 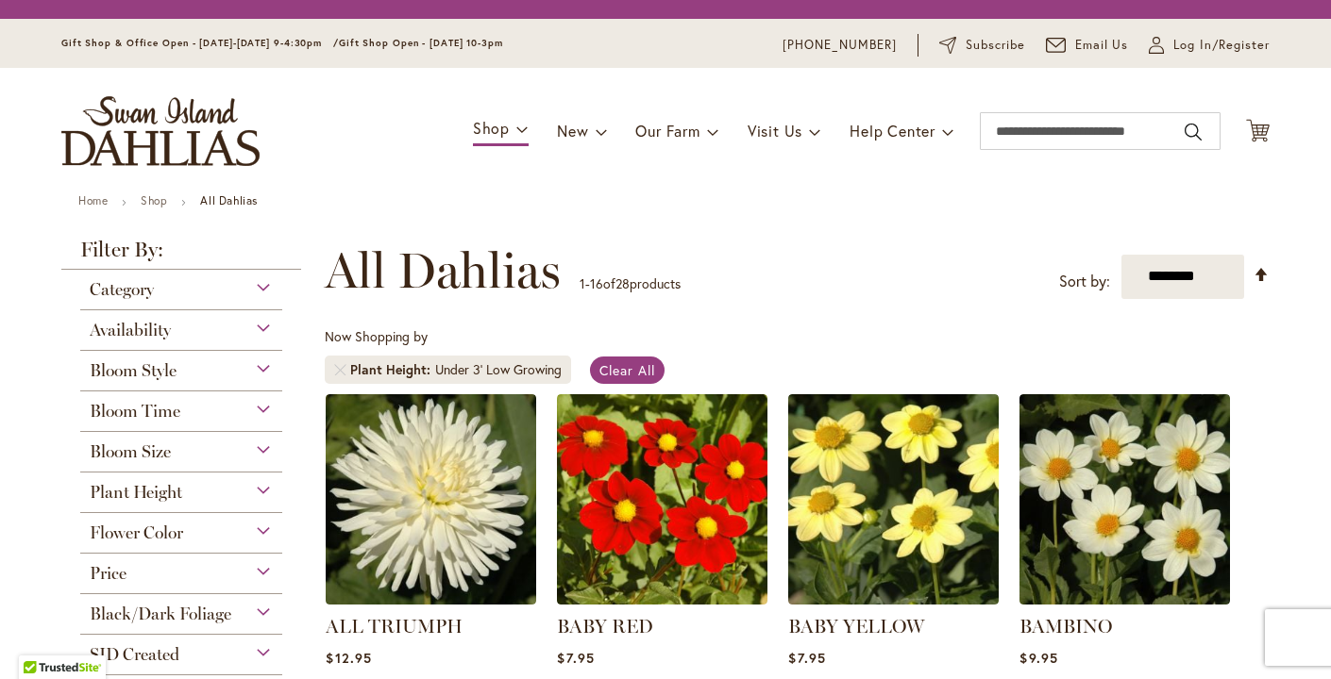 I want to click on span: All Dahlias, so click(x=443, y=271).